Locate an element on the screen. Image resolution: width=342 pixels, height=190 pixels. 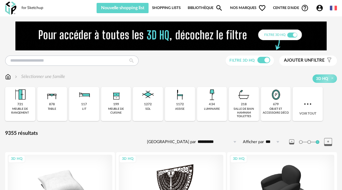
div: meuble de cuisine is located at coordinates (116, 111).